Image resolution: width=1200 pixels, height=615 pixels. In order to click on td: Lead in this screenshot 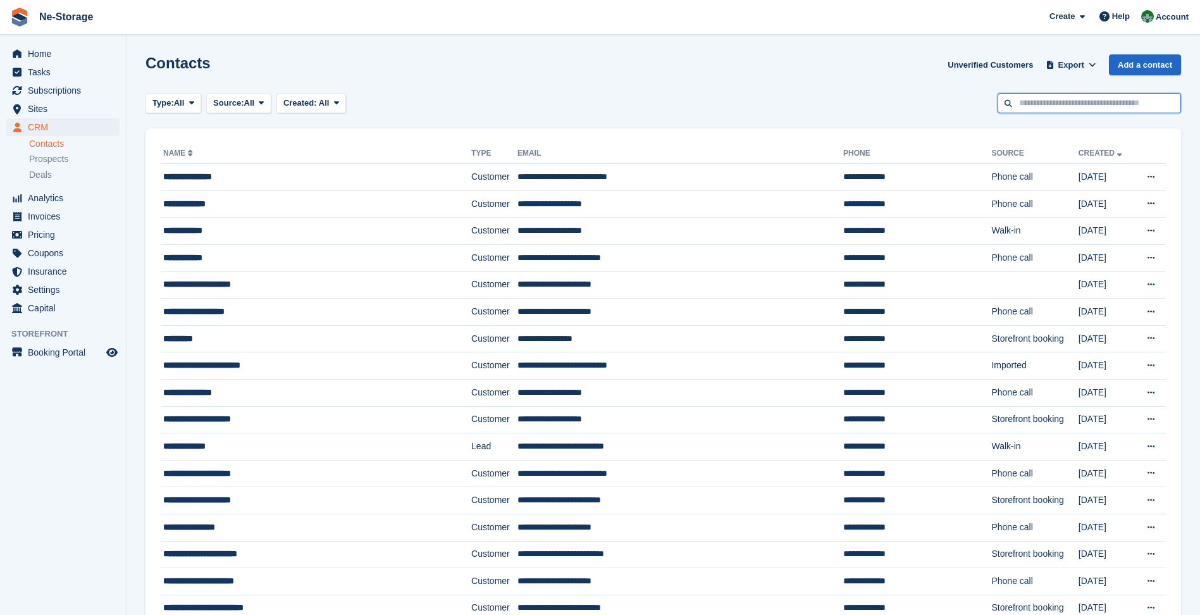, I will do `click(494, 446)`.